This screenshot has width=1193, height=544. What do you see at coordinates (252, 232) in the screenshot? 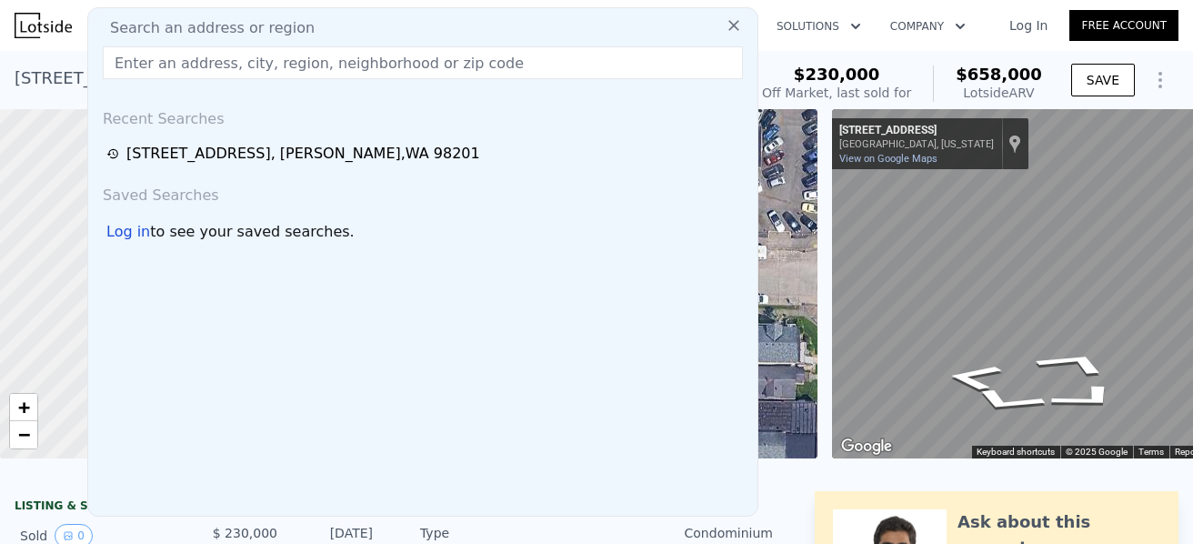
I see `span: to see your saved searches.` at bounding box center [252, 232].